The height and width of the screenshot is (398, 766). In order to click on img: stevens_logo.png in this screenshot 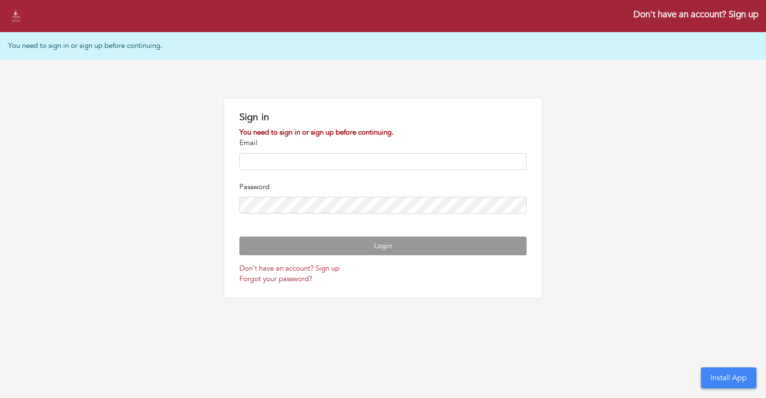, I will do `click(16, 16)`.